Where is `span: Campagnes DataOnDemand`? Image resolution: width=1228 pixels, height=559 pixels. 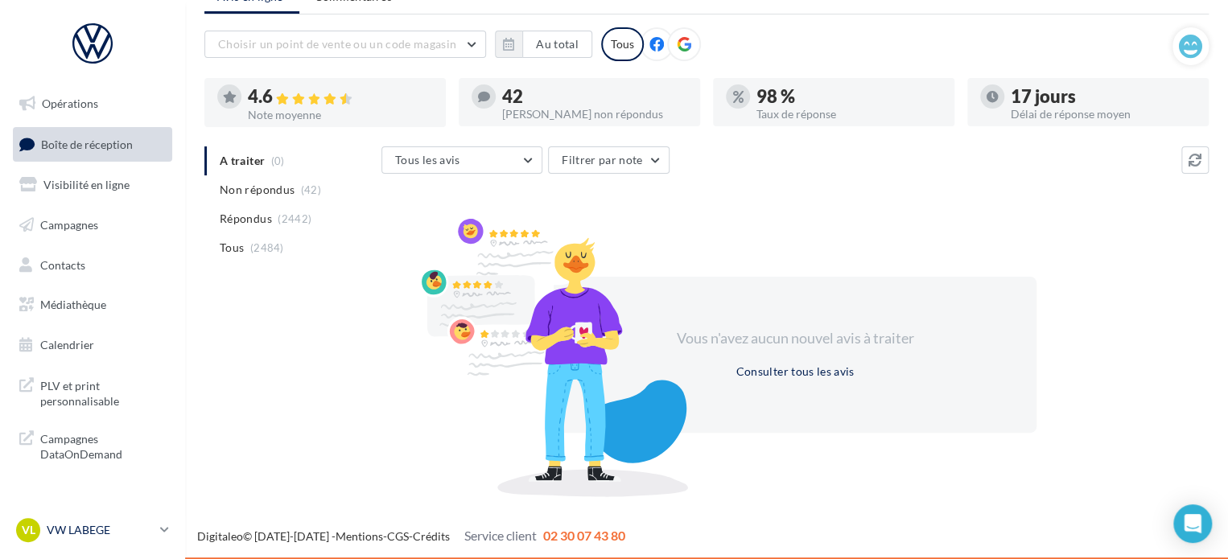
span: Campagnes DataOnDemand is located at coordinates (103, 445).